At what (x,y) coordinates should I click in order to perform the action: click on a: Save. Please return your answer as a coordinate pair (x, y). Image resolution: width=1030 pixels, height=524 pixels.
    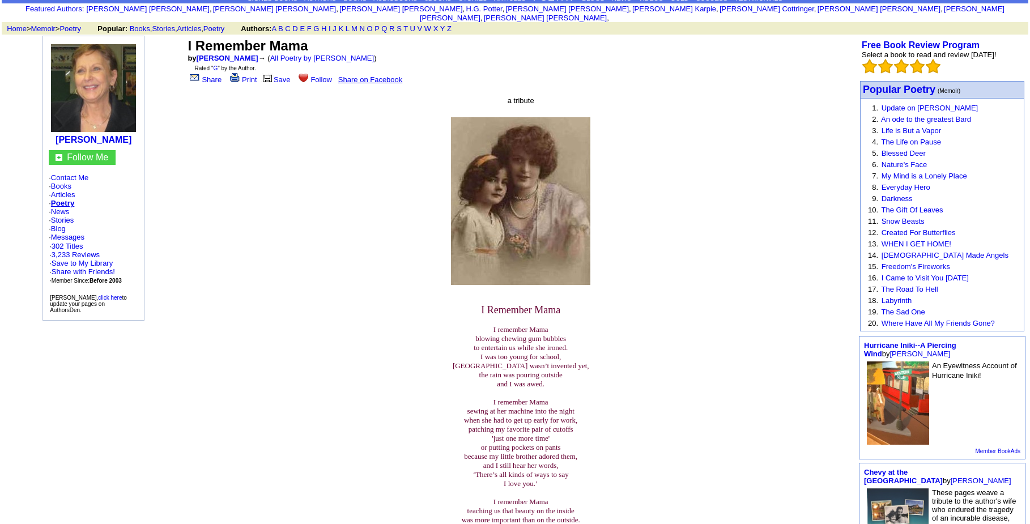
    Looking at the image, I should click on (276, 79).